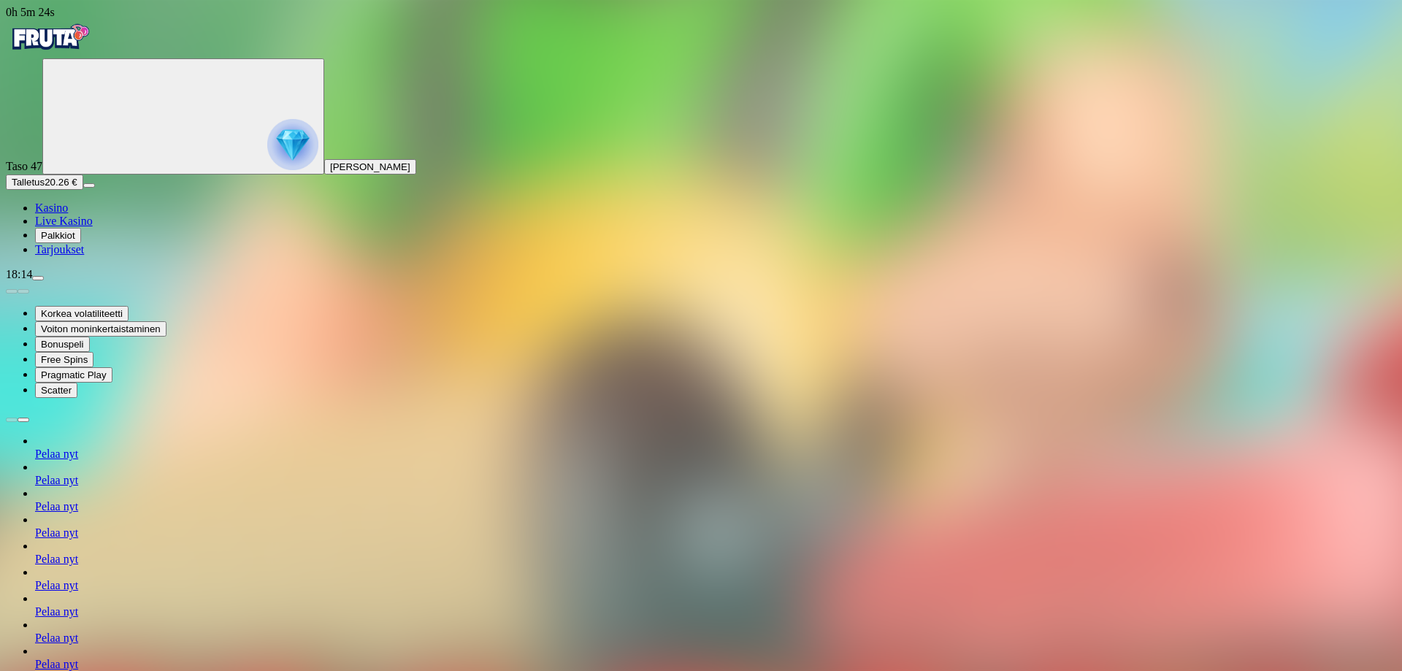 Image resolution: width=1402 pixels, height=671 pixels. What do you see at coordinates (50, 51) in the screenshot?
I see `a: Fruta` at bounding box center [50, 51].